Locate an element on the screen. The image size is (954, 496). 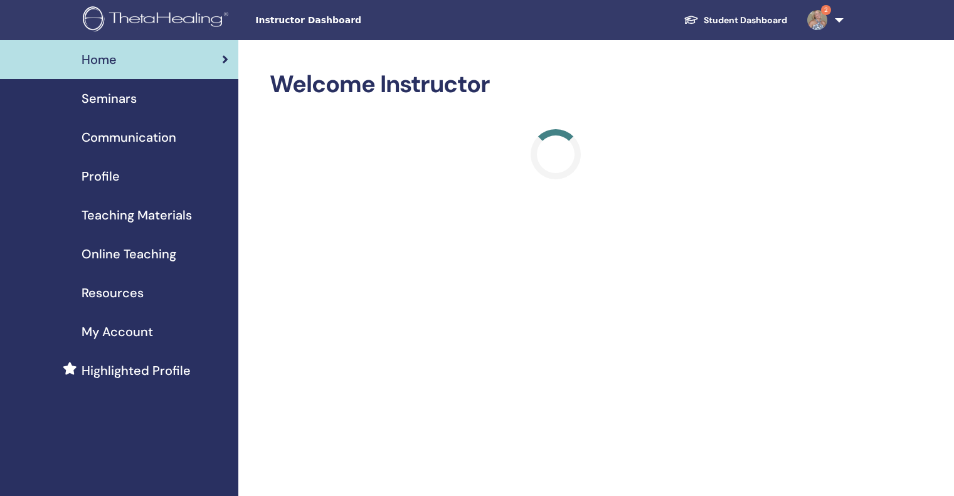
span: 2 is located at coordinates (826, 10).